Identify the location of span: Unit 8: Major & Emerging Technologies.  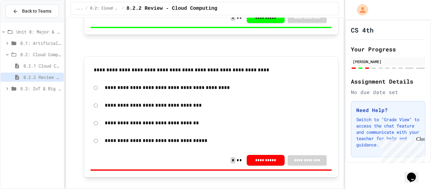
(39, 32).